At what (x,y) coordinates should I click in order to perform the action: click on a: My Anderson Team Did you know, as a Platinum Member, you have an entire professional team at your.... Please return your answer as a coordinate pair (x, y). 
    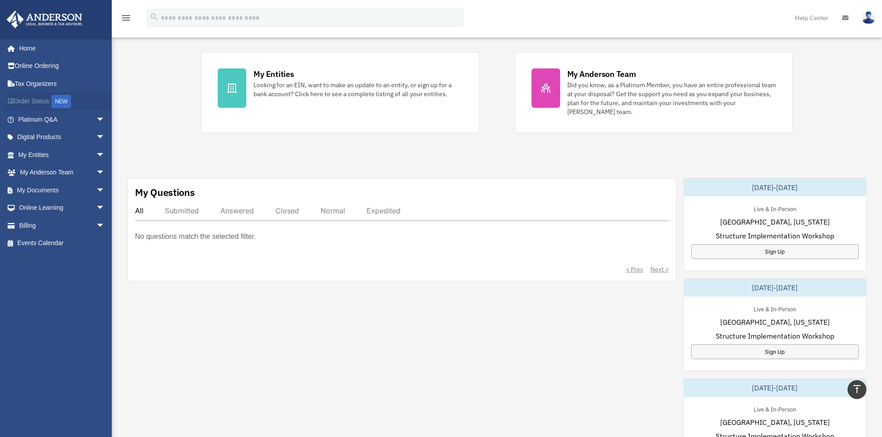
    Looking at the image, I should click on (653, 92).